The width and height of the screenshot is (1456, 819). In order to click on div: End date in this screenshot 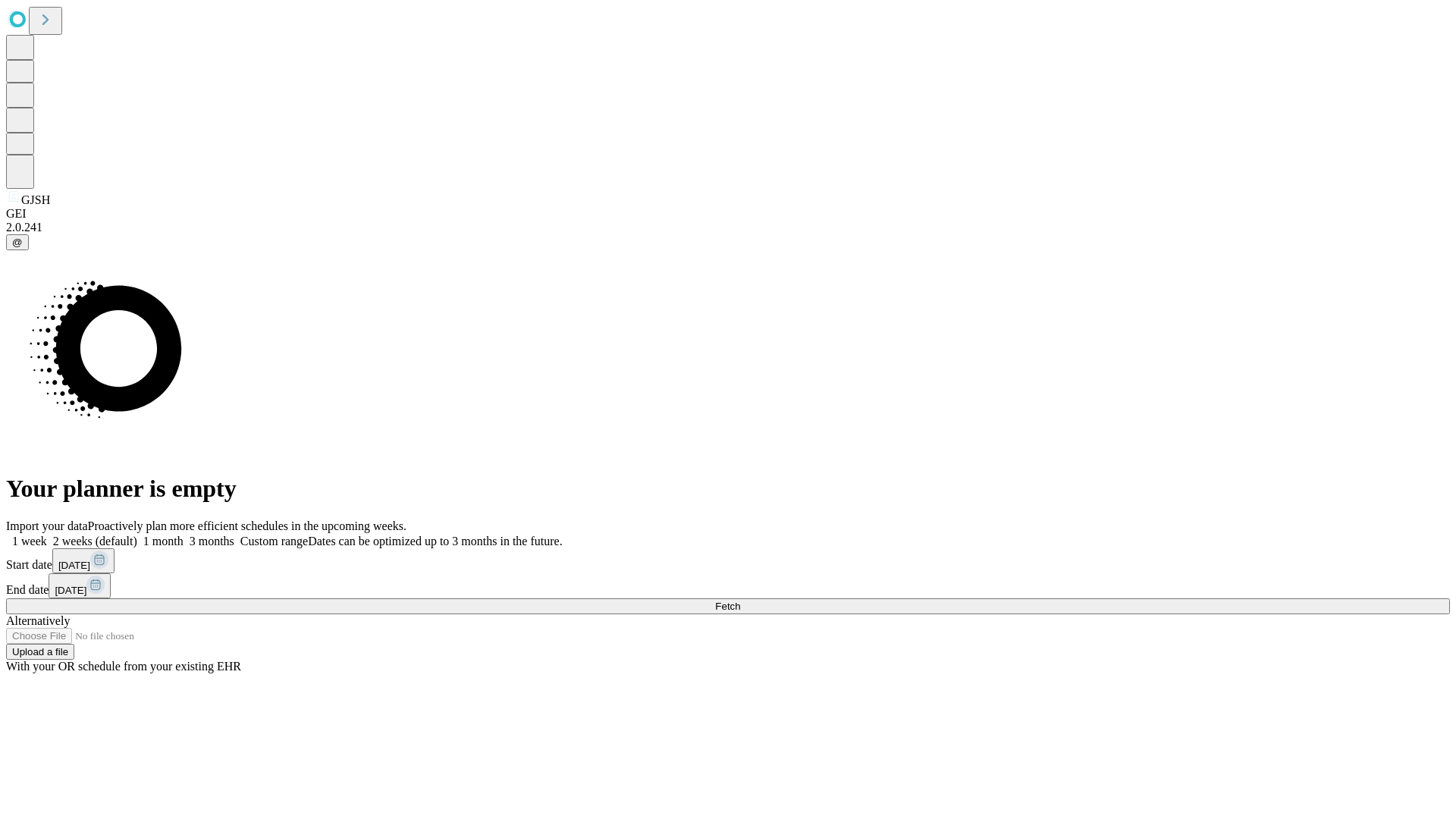, I will do `click(728, 586)`.